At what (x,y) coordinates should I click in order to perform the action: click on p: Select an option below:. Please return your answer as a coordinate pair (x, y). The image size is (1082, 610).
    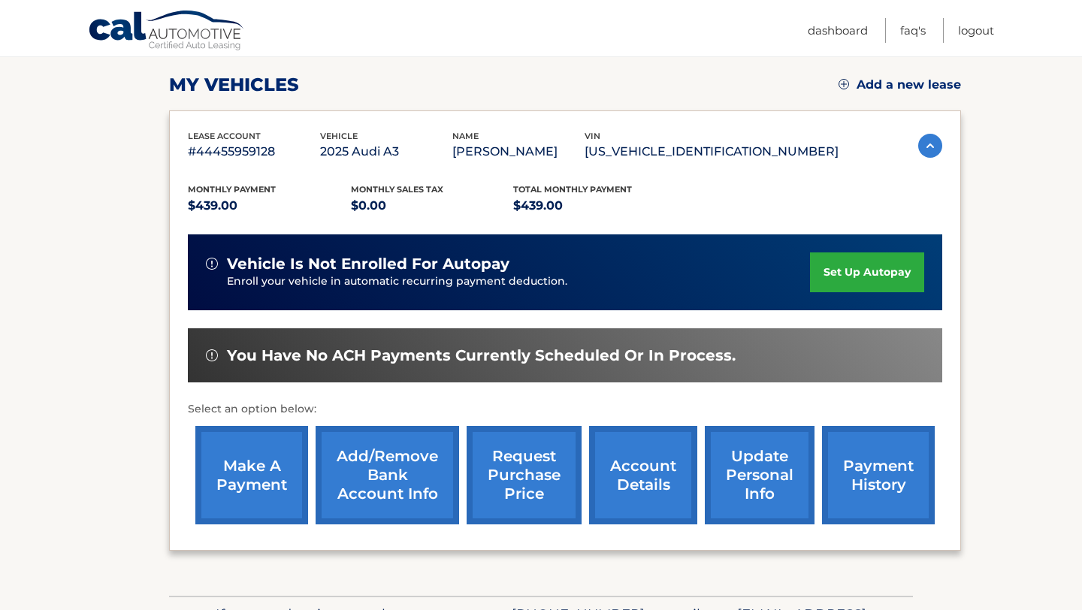
    Looking at the image, I should click on (565, 409).